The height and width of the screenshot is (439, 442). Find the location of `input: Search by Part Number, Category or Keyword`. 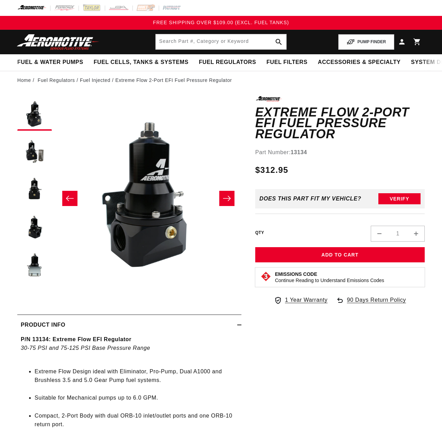

input: Search by Part Number, Category or Keyword is located at coordinates (221, 42).